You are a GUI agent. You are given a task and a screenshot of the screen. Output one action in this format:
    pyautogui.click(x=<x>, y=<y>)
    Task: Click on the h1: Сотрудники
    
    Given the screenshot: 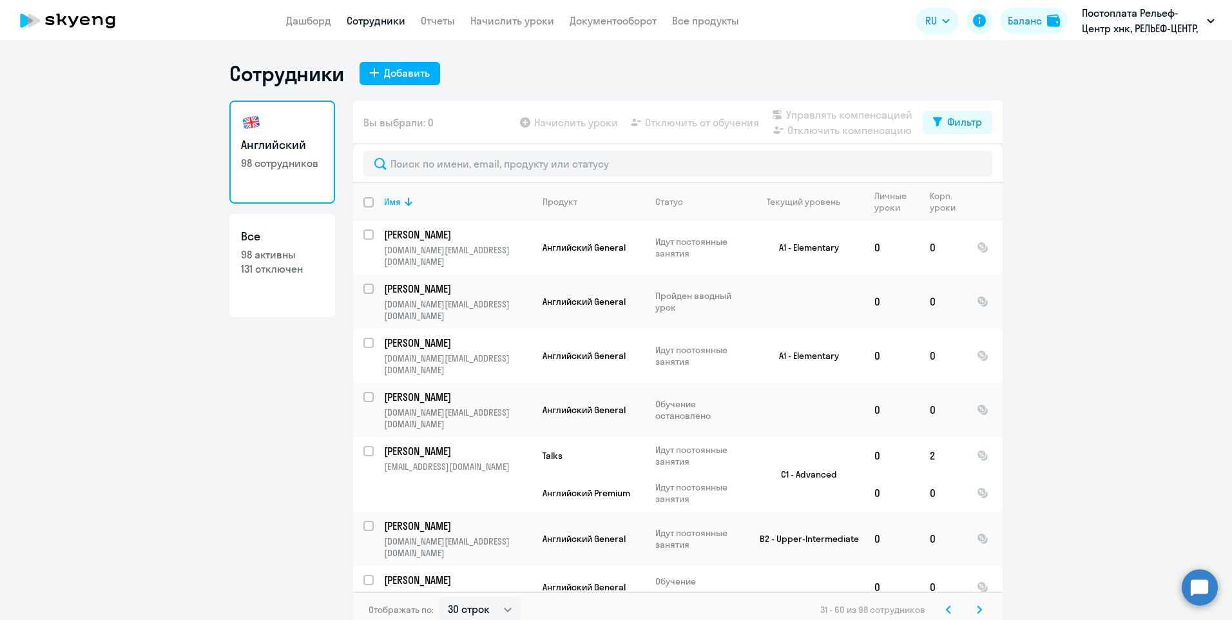 What is the action you would take?
    pyautogui.click(x=287, y=73)
    